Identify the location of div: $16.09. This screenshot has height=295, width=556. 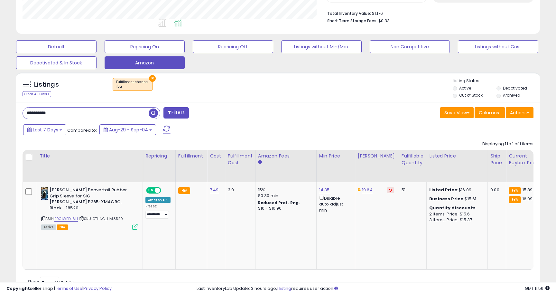
(456, 190).